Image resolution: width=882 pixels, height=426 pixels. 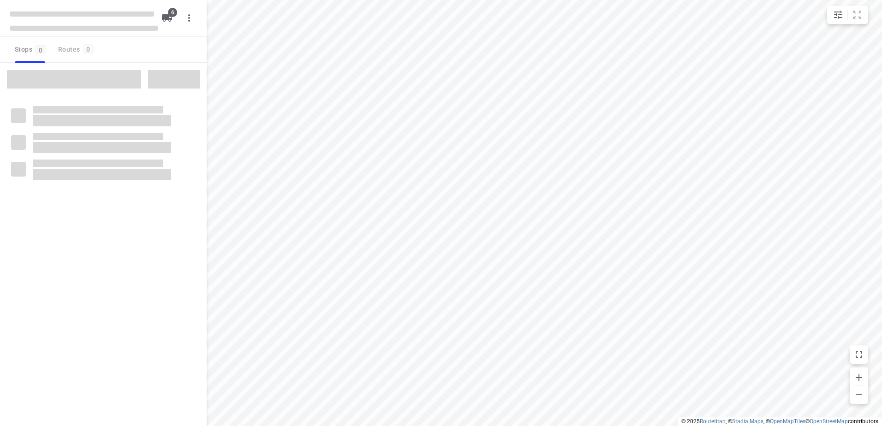 What do you see at coordinates (848, 15) in the screenshot?
I see `div: small contained button group` at bounding box center [848, 15].